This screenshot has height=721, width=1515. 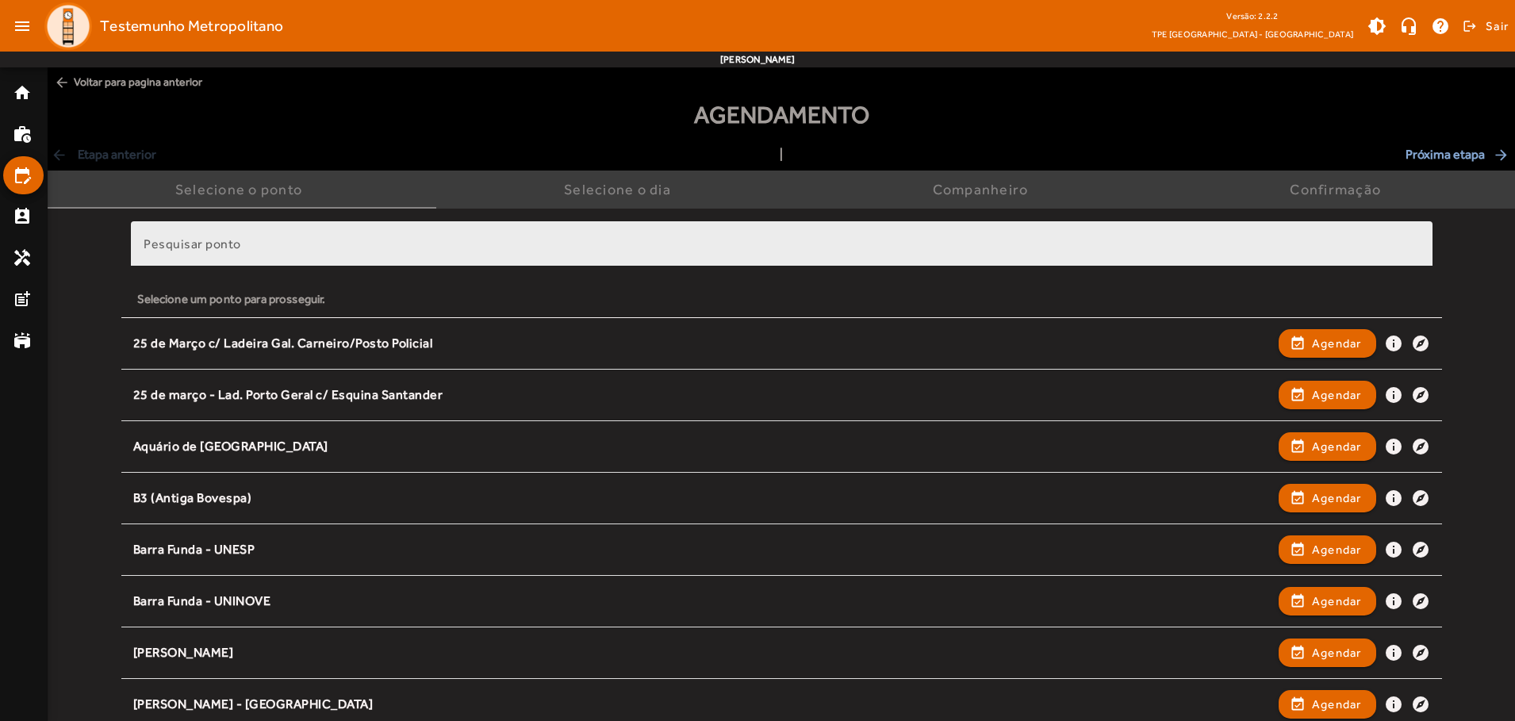 What do you see at coordinates (22, 258) in the screenshot?
I see `mat-icon: handyman` at bounding box center [22, 258].